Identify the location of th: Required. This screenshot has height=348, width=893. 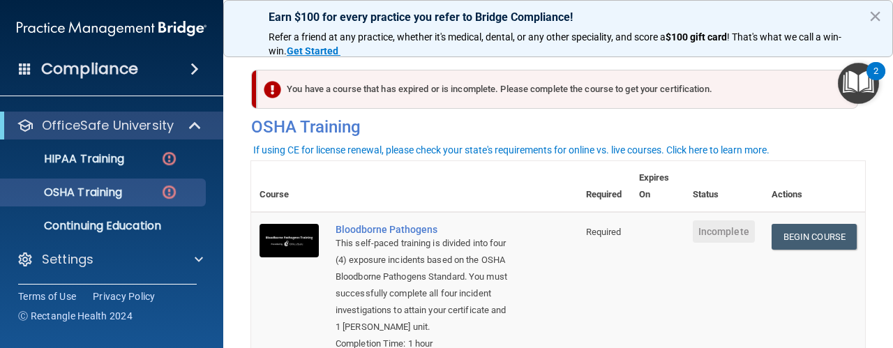
(604, 186).